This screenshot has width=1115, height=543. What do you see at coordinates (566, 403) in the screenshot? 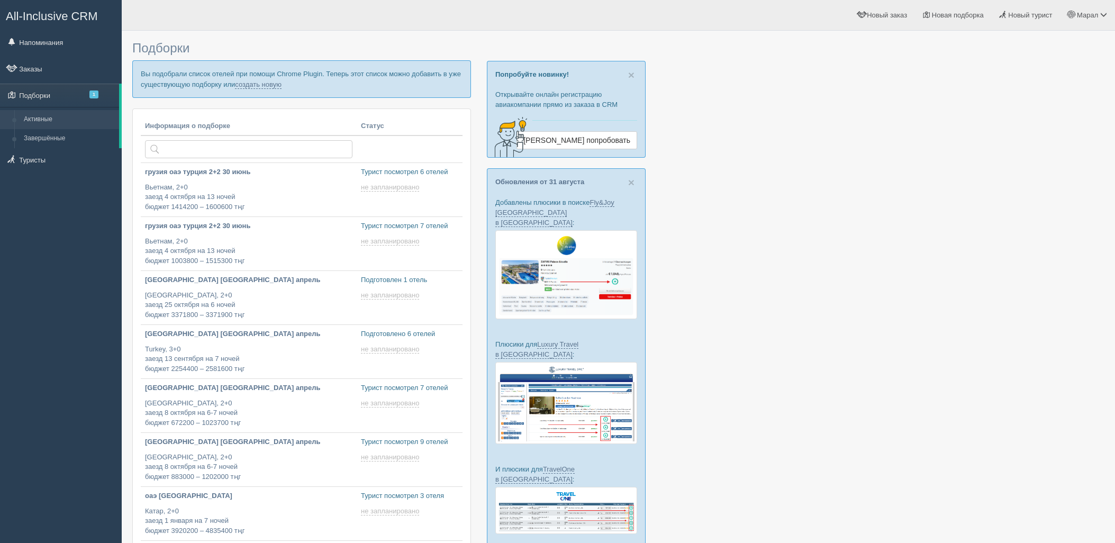
I see `img: luxury-travel-%D0%BF%D0%BE%D0%B4%D0%B1%D0%BE%D1%80%D0%BA%D0%B0-%D1%81%D1%80%D0%BC-%D0%B4%D0%BB%D1...` at bounding box center [566, 403].